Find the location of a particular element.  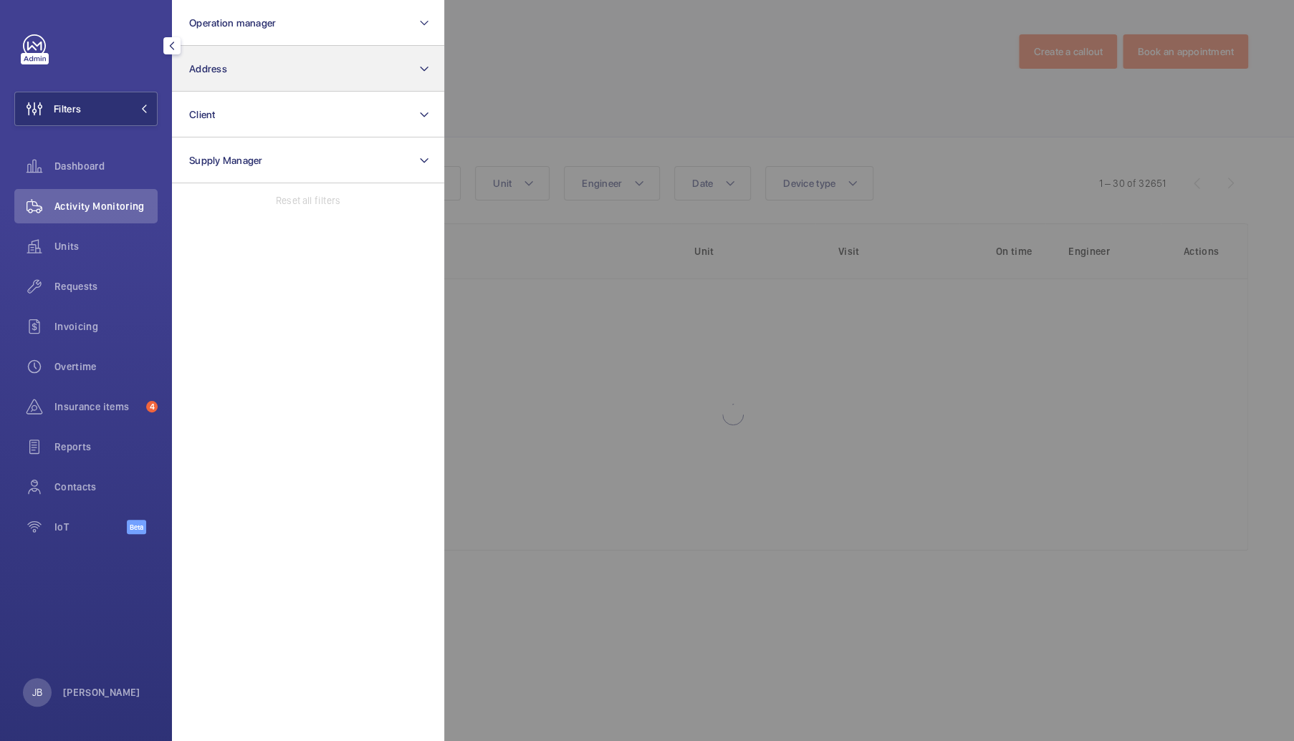

span: Contacts is located at coordinates (106, 487).